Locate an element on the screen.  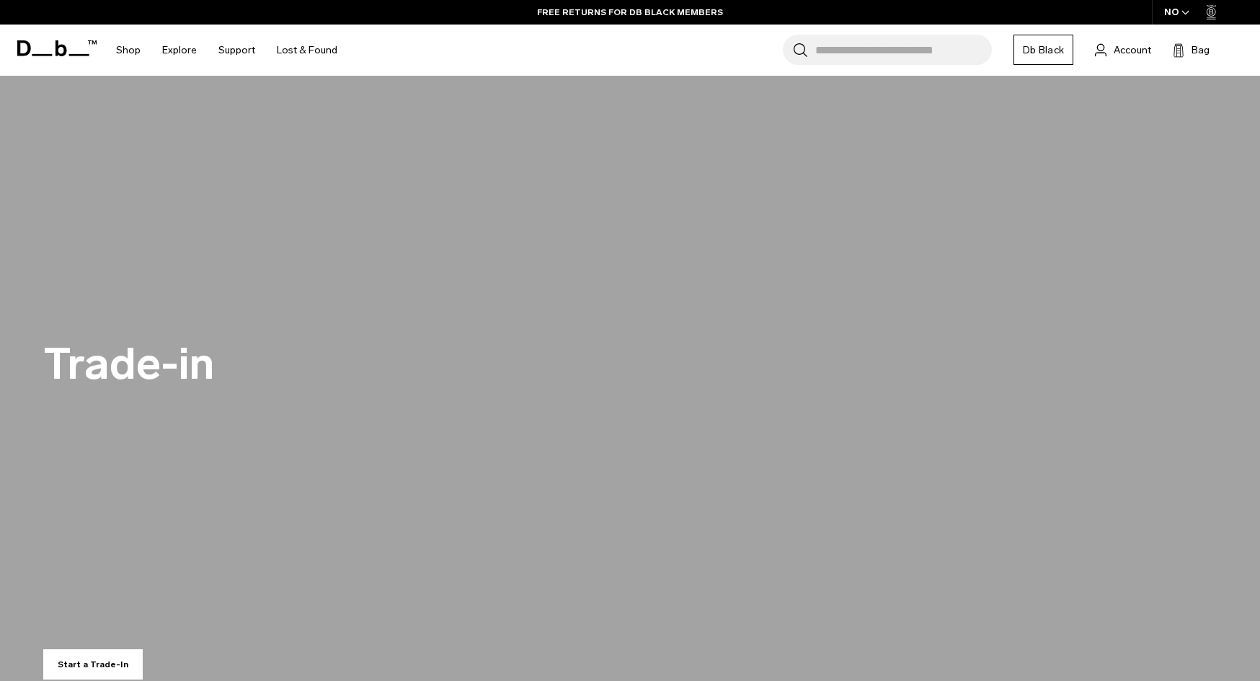
a: Account is located at coordinates (1123, 50).